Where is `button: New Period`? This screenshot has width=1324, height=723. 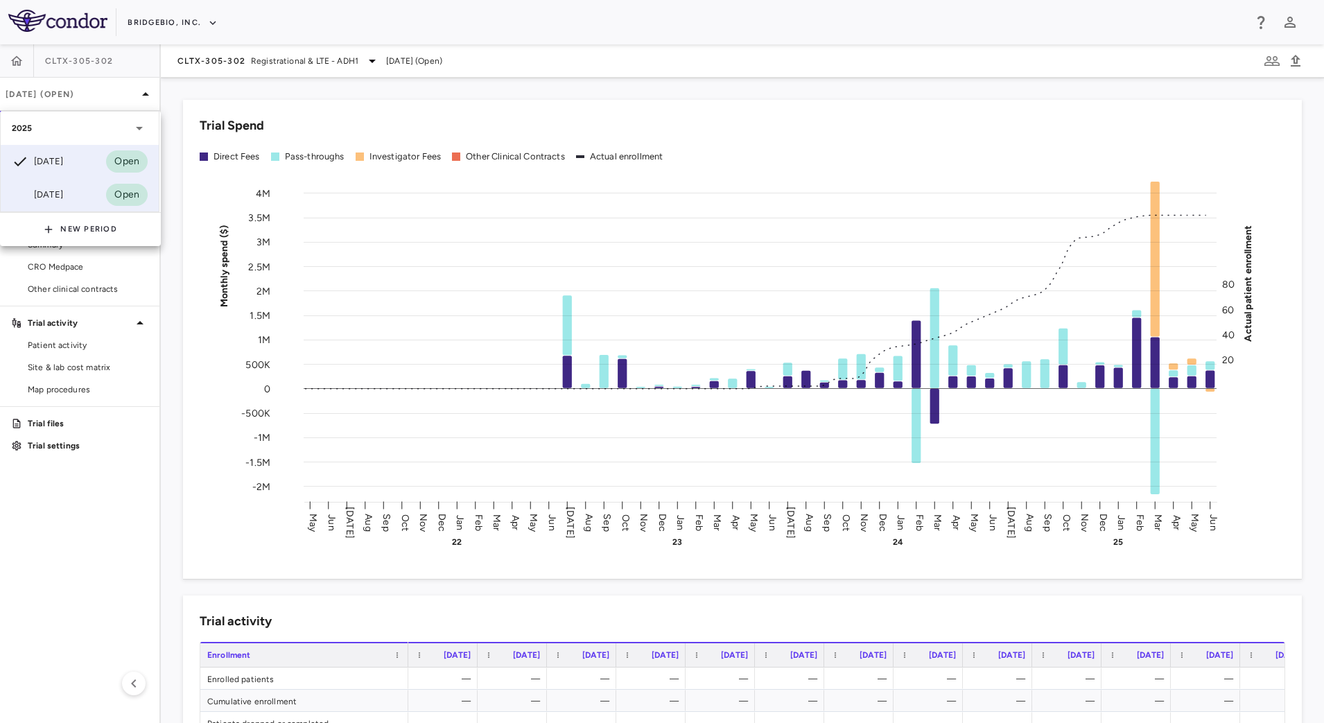 button: New Period is located at coordinates (80, 229).